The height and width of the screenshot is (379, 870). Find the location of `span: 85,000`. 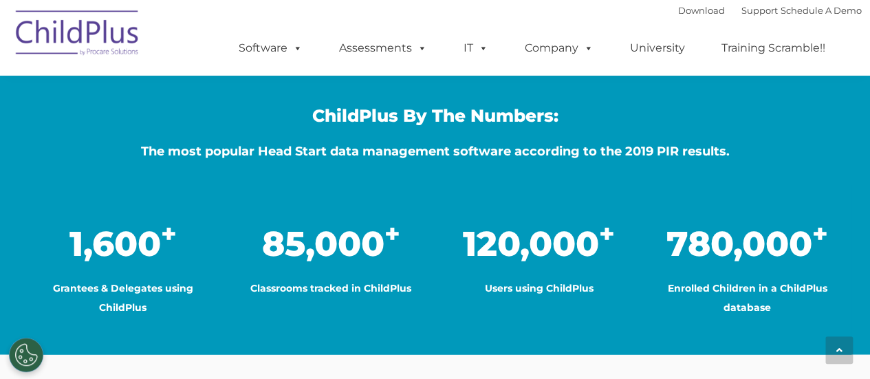

span: 85,000 is located at coordinates (331, 243).